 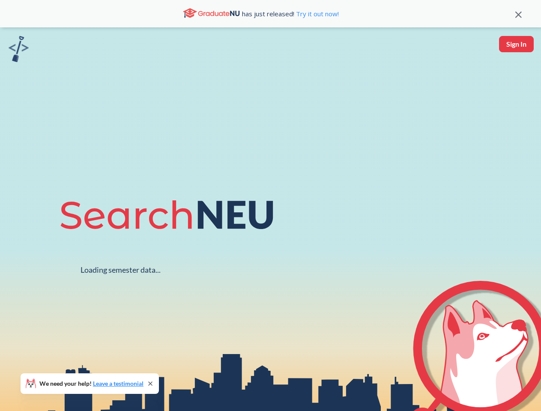 I want to click on span: We need your help!, so click(x=91, y=384).